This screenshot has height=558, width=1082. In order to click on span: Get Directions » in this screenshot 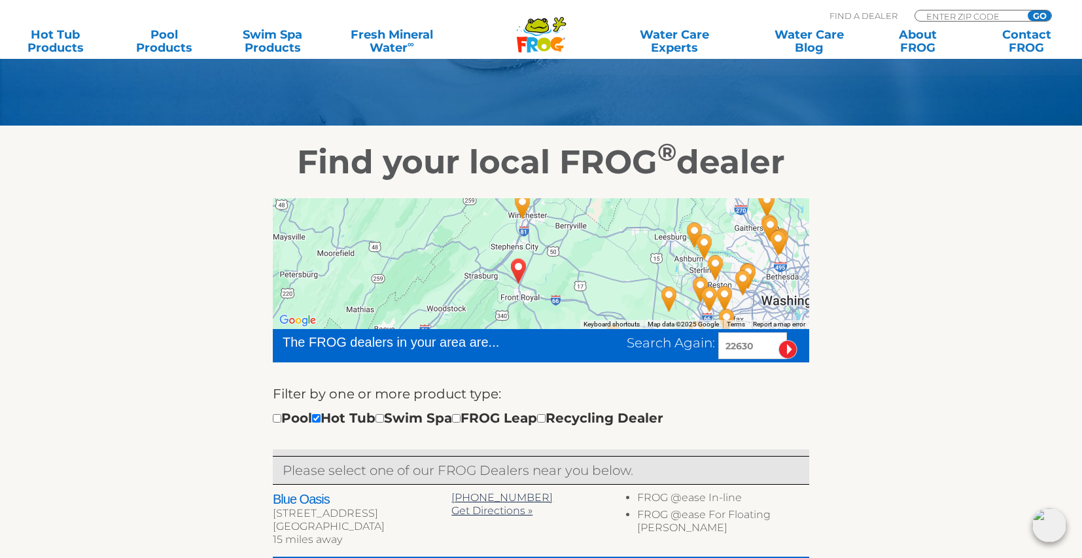, I will do `click(492, 510)`.